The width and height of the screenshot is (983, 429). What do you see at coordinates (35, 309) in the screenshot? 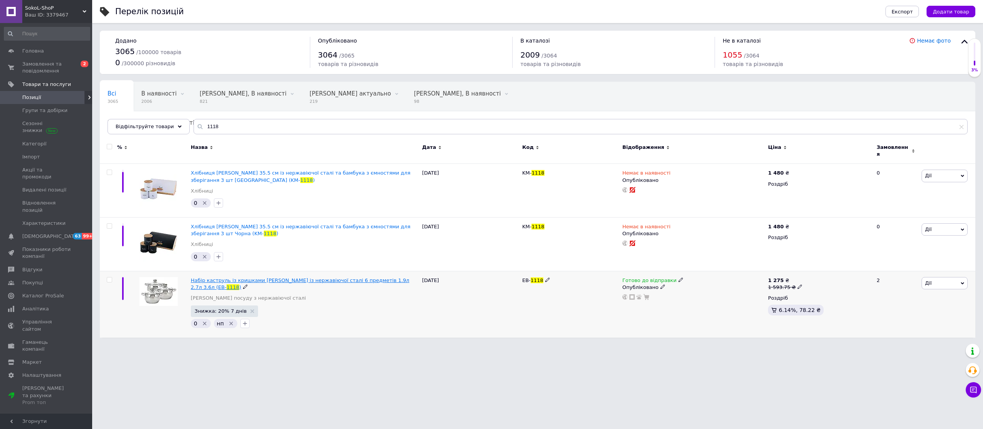
I see `span: Аналітика` at bounding box center [35, 309].